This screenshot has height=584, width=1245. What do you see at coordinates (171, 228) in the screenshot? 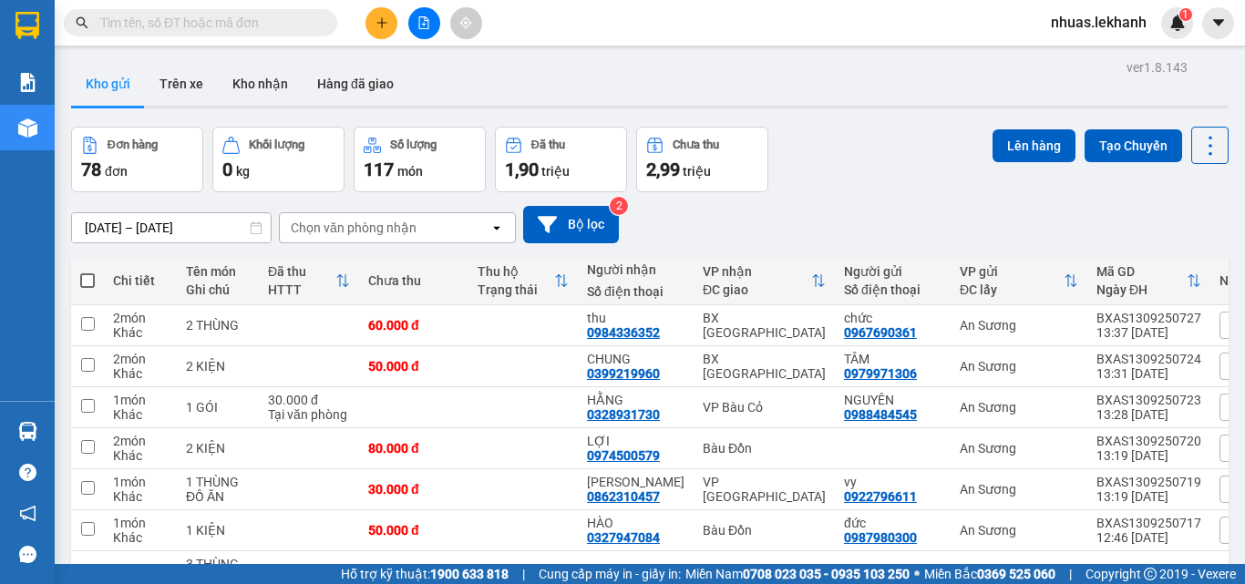
I see `input: Select a date range.` at bounding box center [171, 228].